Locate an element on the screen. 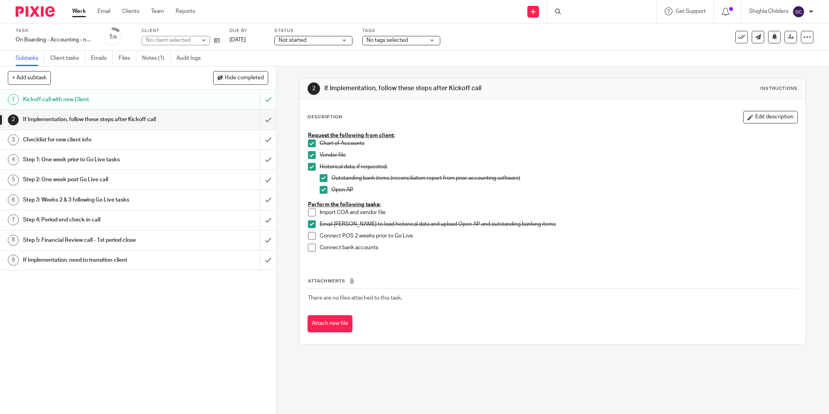 Image resolution: width=829 pixels, height=414 pixels. a: Audit logs is located at coordinates (191, 58).